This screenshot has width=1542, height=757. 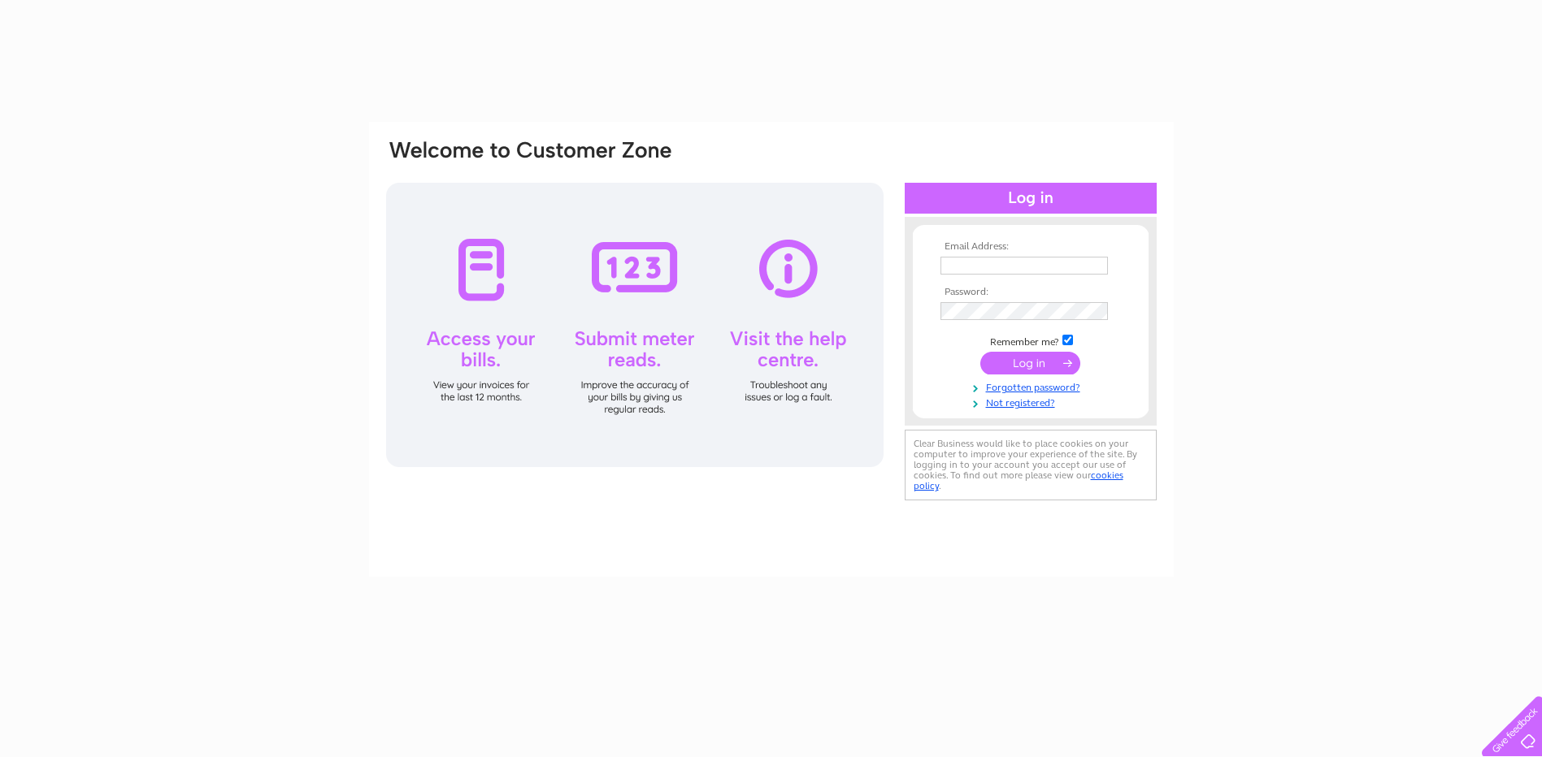 I want to click on a: Not registered?, so click(x=1032, y=402).